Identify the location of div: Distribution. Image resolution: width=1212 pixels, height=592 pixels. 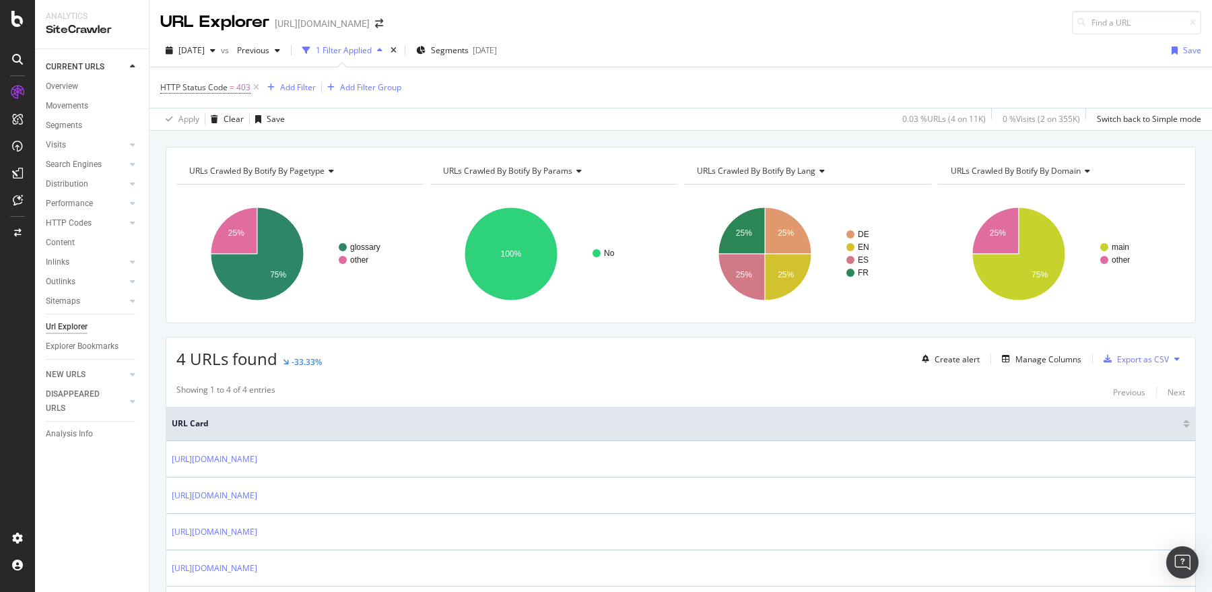
(67, 184).